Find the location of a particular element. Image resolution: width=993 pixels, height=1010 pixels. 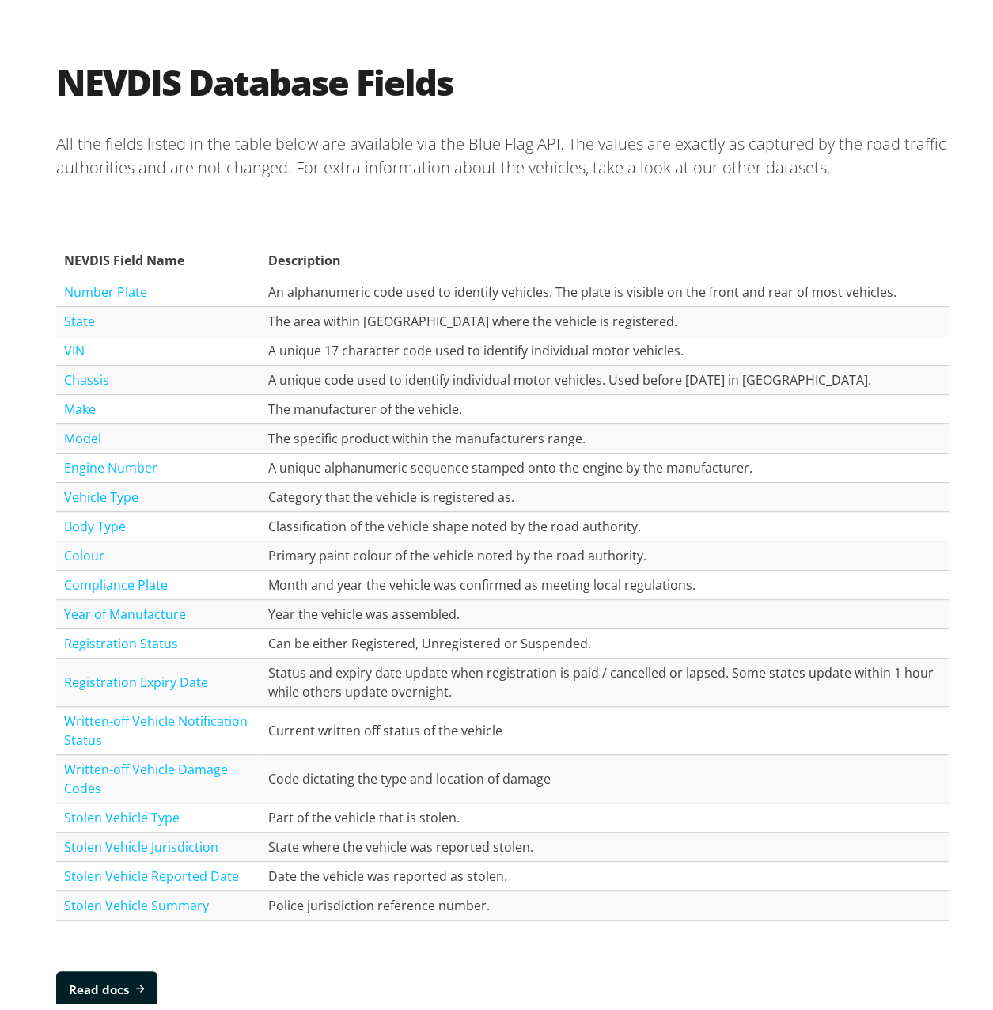

a: Written-off Vehicle Damage Codes is located at coordinates (146, 773).